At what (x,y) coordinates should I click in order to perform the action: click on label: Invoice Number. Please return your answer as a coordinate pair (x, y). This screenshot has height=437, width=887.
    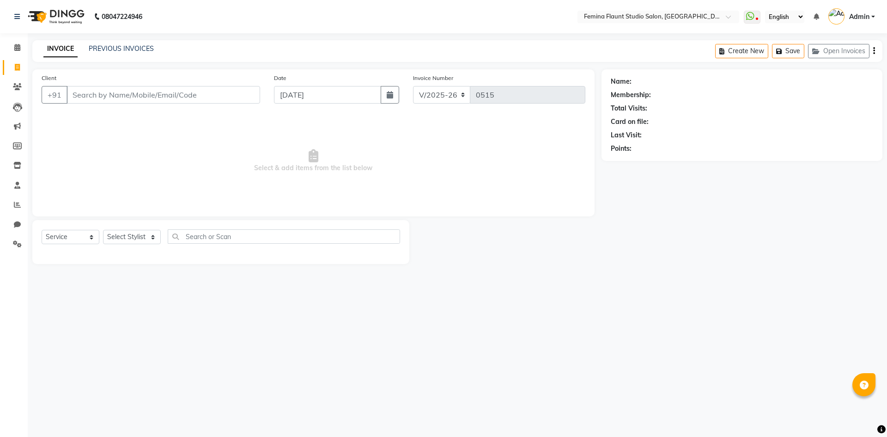
    Looking at the image, I should click on (433, 78).